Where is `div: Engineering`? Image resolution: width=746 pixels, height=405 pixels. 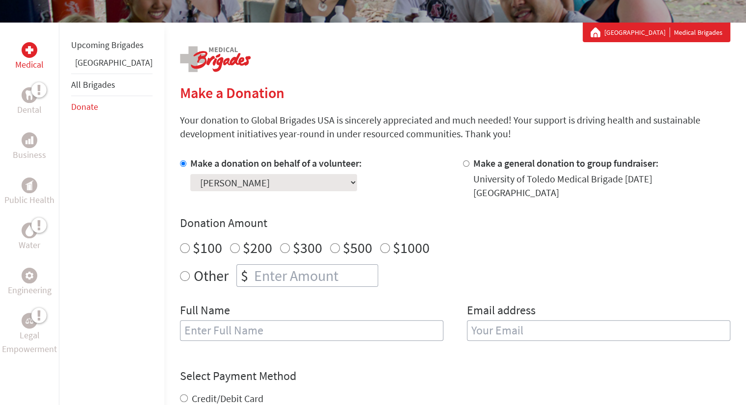 div: Engineering is located at coordinates (29, 276).